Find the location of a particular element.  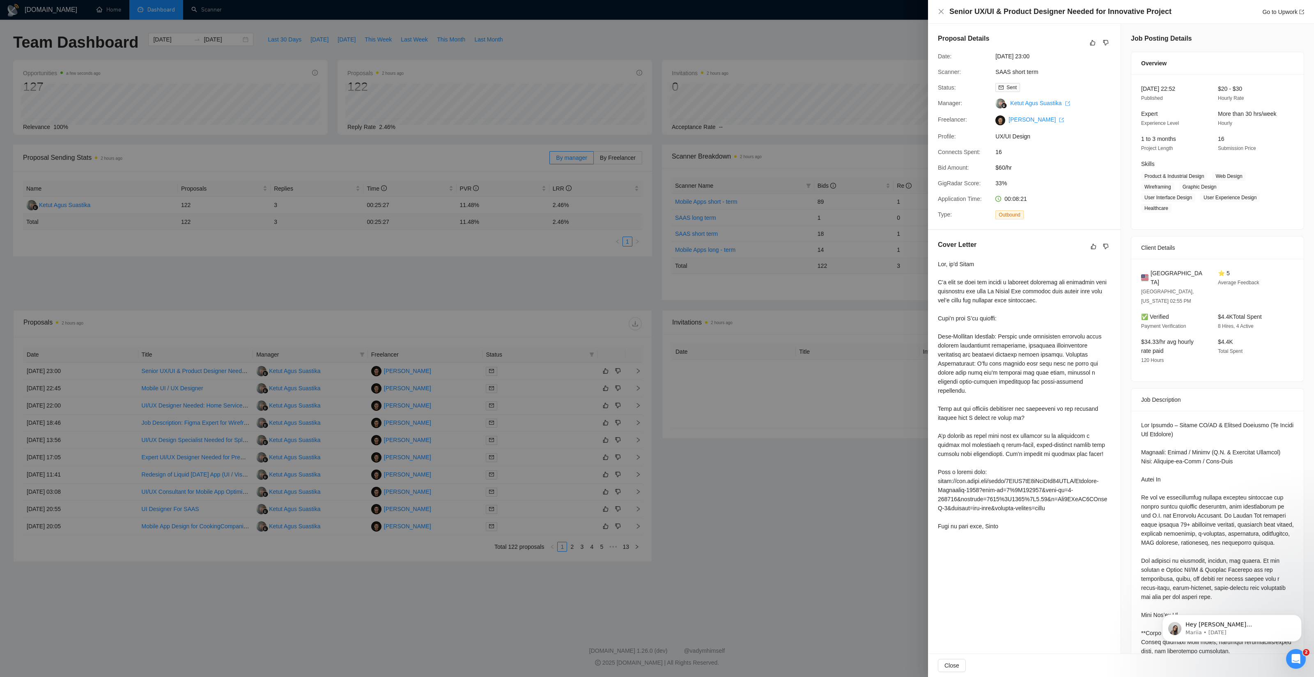

span: 2 is located at coordinates (1306, 652).